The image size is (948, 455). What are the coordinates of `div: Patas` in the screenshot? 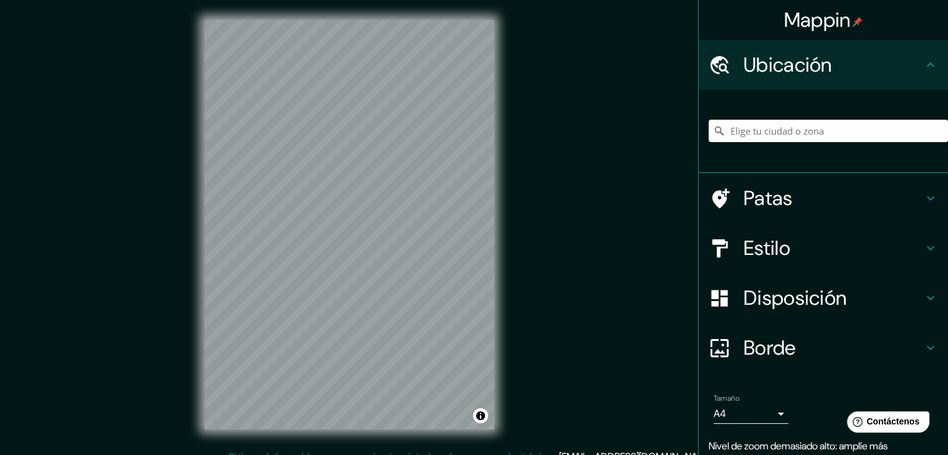 It's located at (824, 198).